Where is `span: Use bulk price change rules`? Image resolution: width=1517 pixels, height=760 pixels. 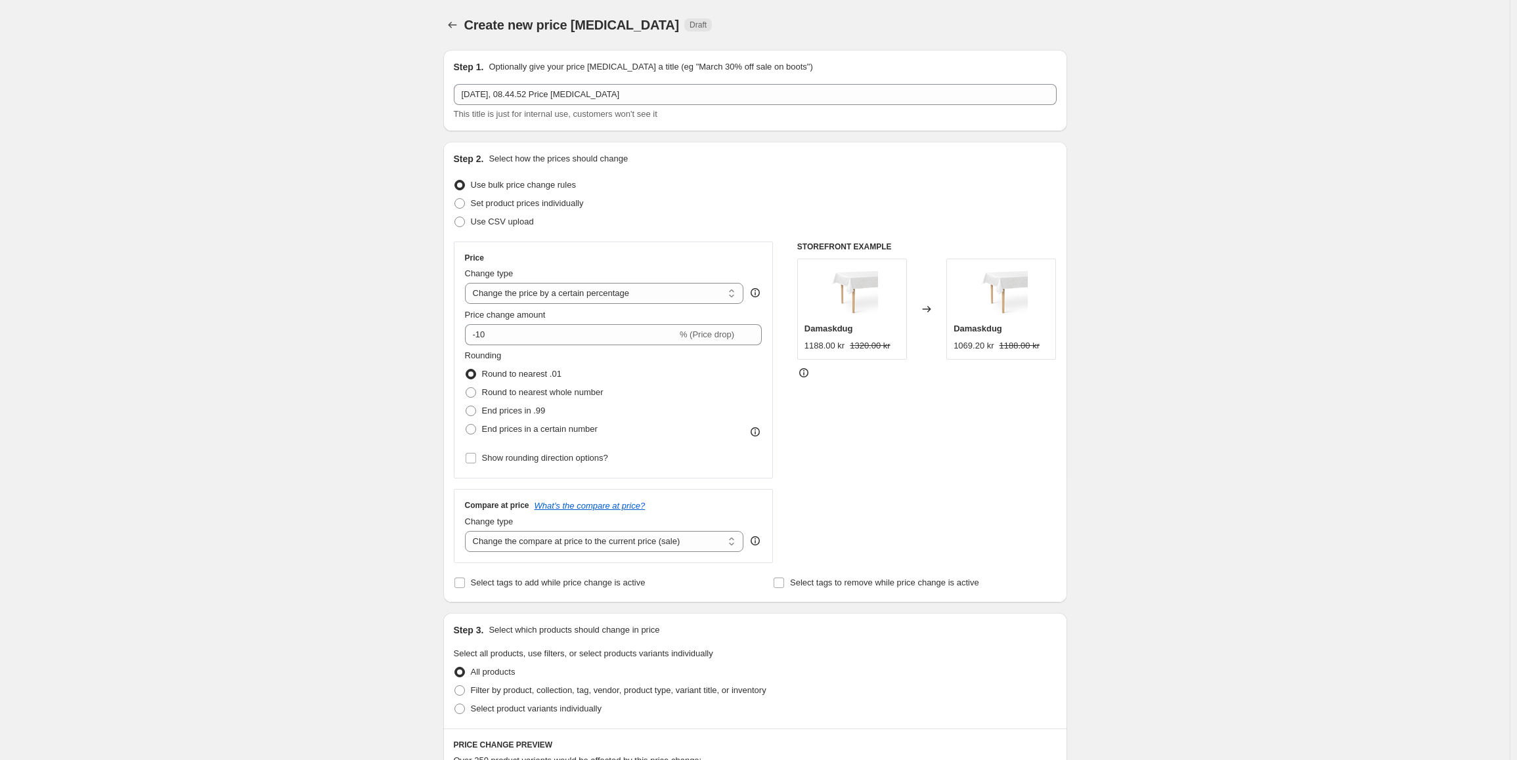
span: Use bulk price change rules is located at coordinates (523, 185).